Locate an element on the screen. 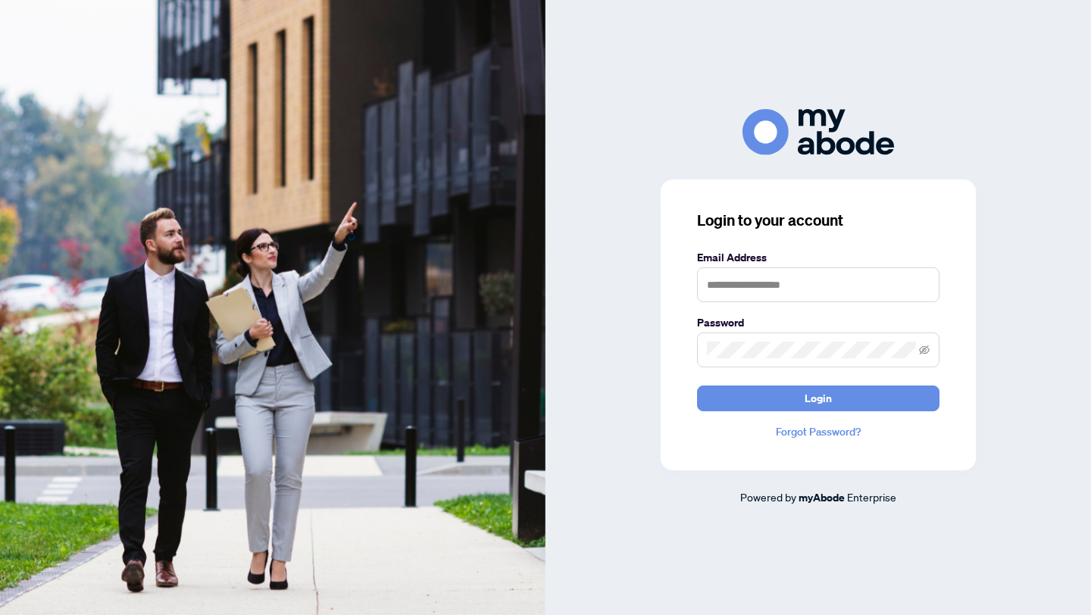 The image size is (1091, 615). label: Password is located at coordinates (818, 323).